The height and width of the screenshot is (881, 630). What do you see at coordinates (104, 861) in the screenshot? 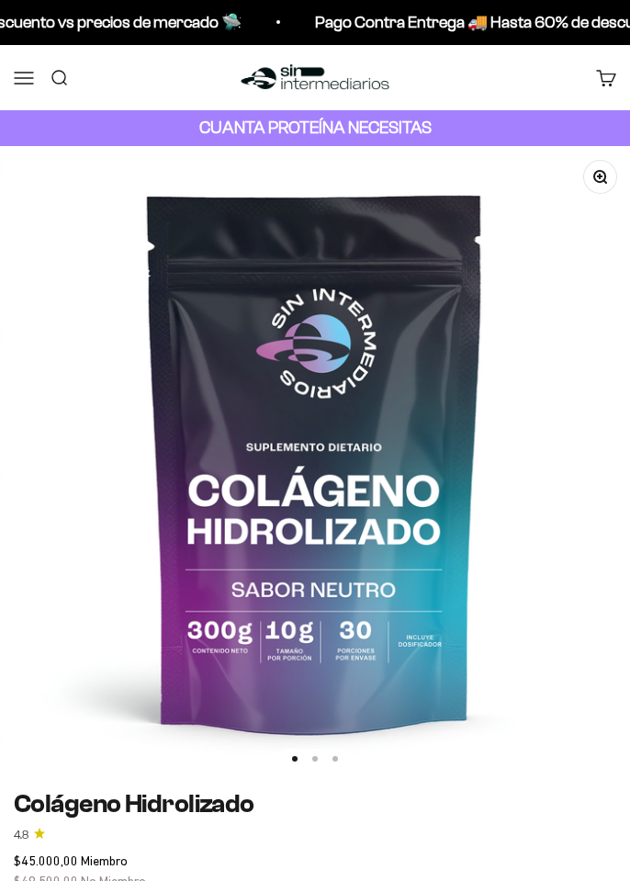
I see `span: Miembro` at bounding box center [104, 861].